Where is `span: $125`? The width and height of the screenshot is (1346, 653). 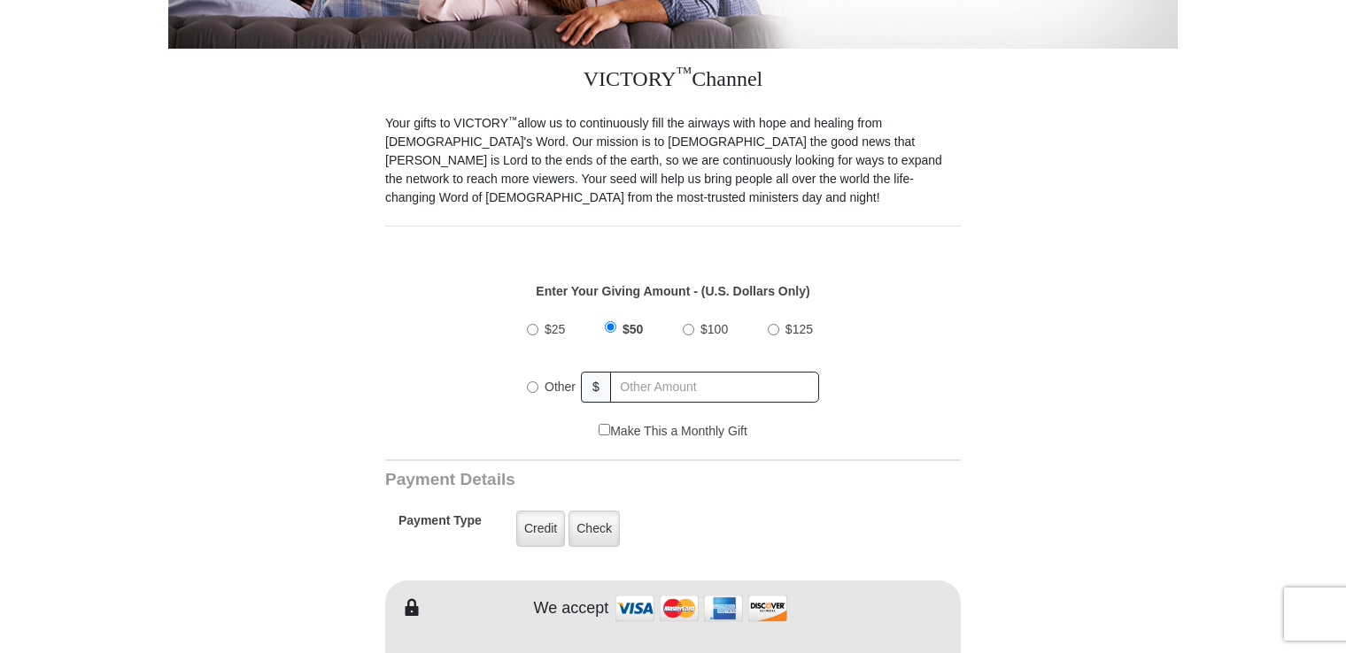
span: $125 is located at coordinates (799, 329).